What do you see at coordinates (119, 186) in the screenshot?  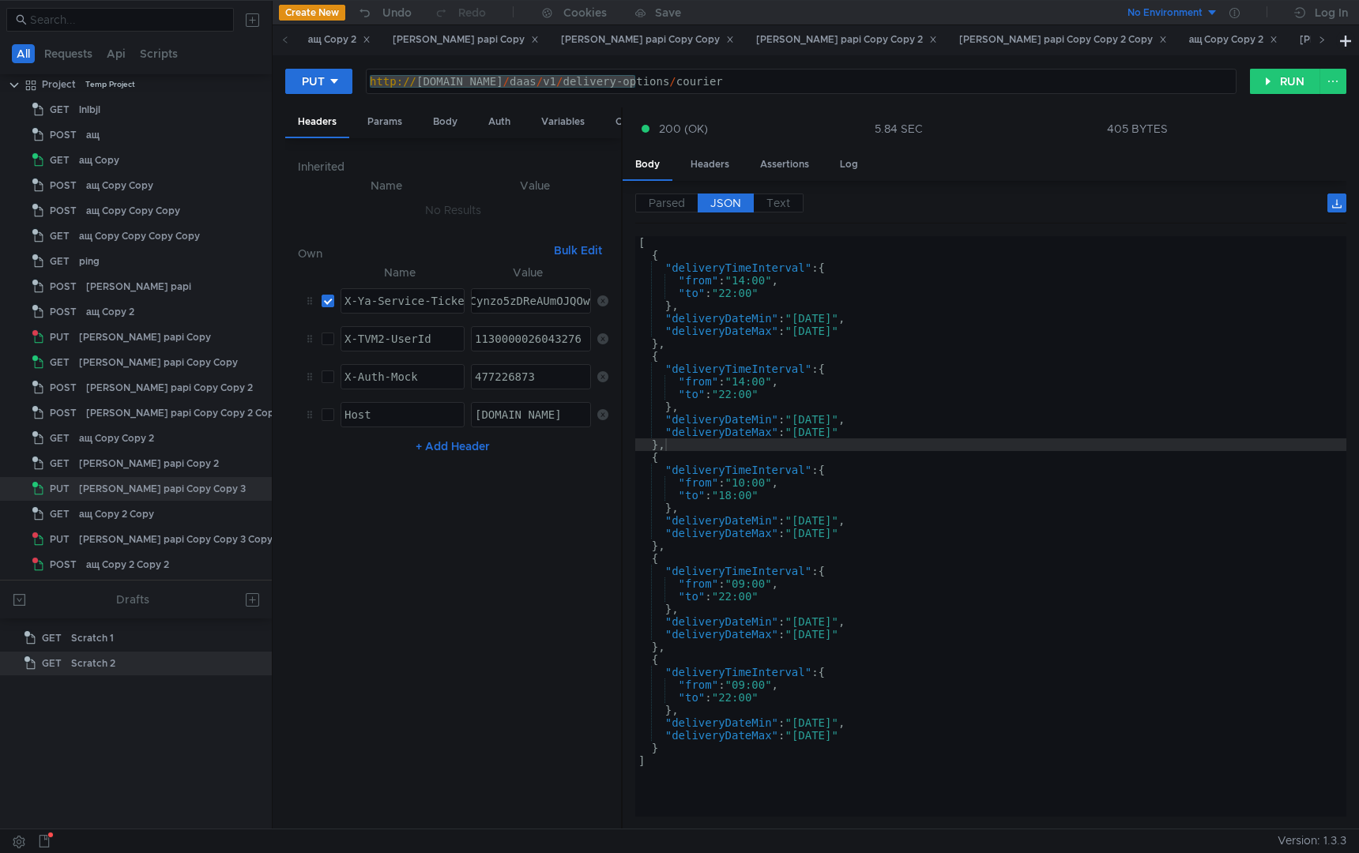 I see `div: ащ Copy Copy` at bounding box center [119, 186].